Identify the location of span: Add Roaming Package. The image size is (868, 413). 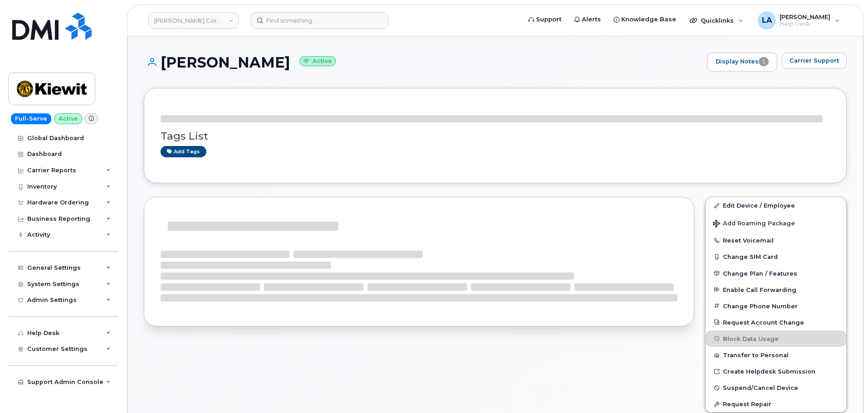
(754, 224).